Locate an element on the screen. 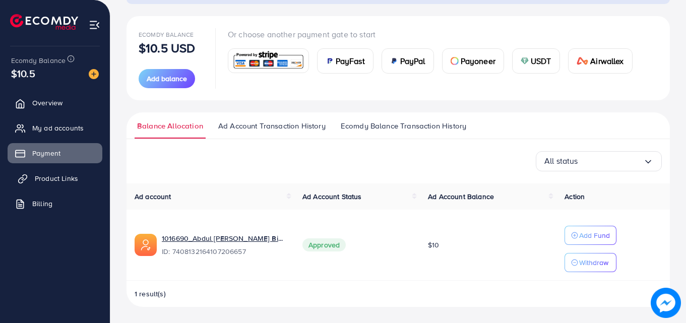  a: Product Links is located at coordinates (55, 178).